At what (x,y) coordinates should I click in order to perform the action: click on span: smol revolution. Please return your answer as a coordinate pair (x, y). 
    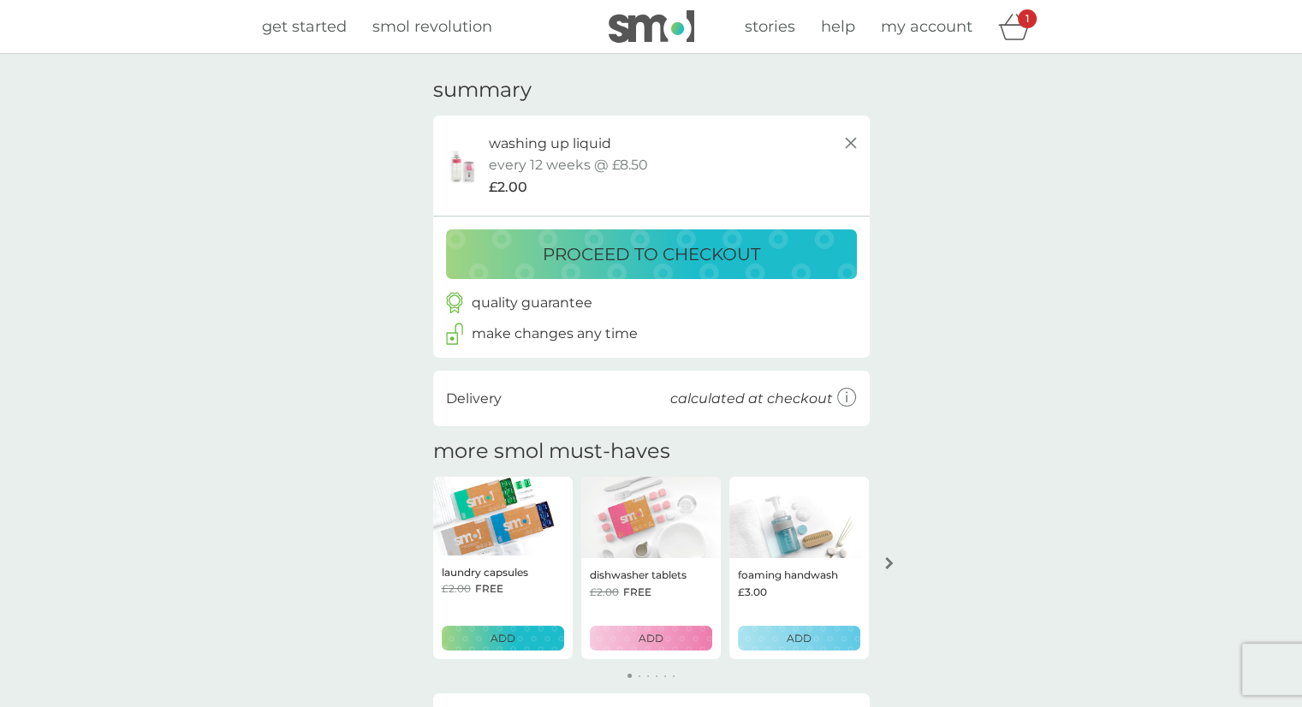
    Looking at the image, I should click on (432, 27).